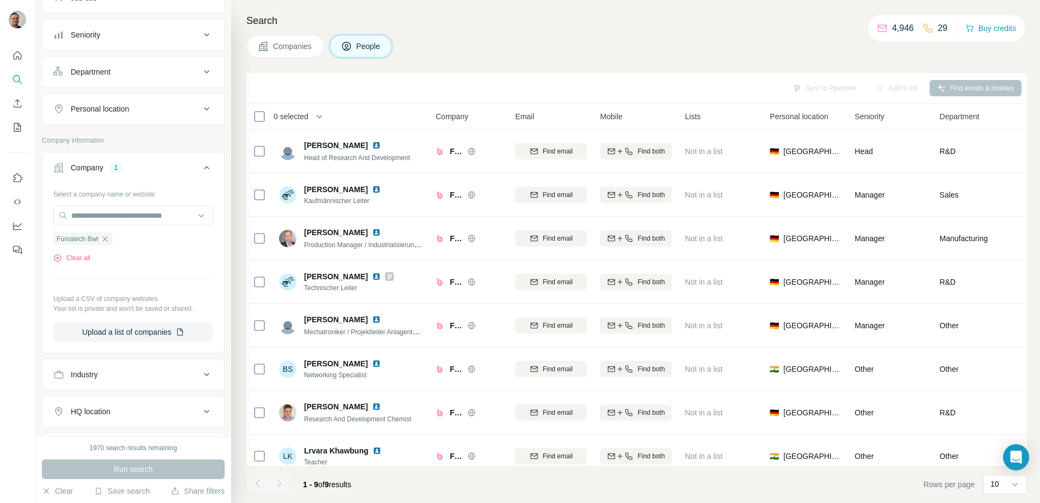 The height and width of the screenshot is (503, 1040). What do you see at coordinates (693, 116) in the screenshot?
I see `span: Lists` at bounding box center [693, 116].